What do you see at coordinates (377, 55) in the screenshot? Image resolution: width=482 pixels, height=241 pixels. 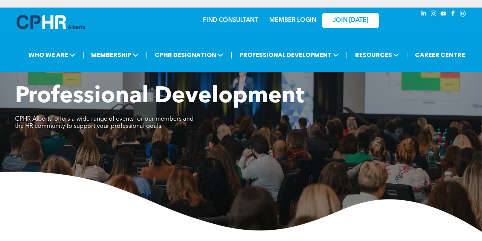 I see `span: RESOURCES` at bounding box center [377, 55].